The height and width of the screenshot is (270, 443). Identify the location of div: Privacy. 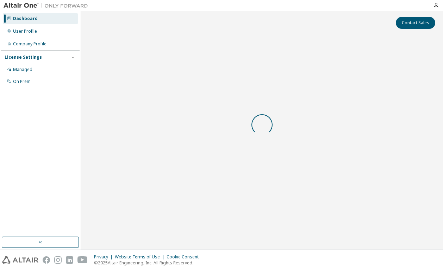
(104, 257).